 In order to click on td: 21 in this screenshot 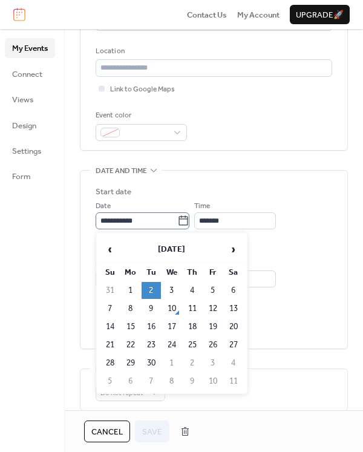, I will do `click(110, 345)`.